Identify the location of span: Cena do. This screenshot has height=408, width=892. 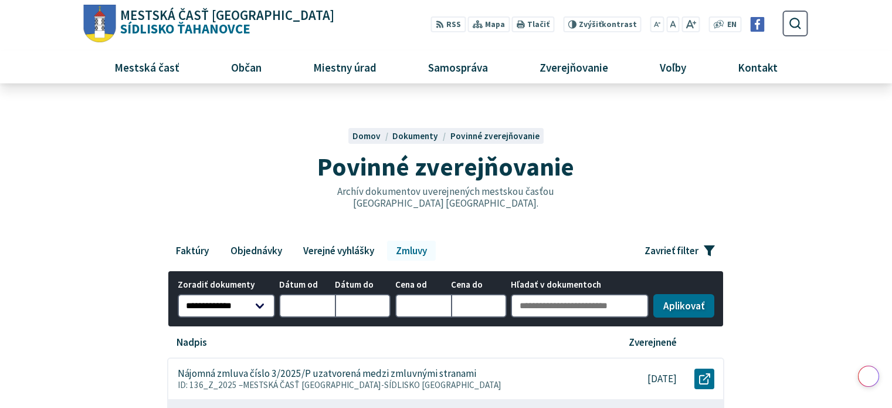
(479, 284).